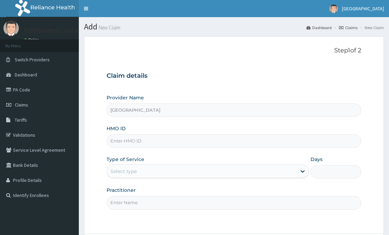 The image size is (389, 235). What do you see at coordinates (26, 75) in the screenshot?
I see `span: Dashboard` at bounding box center [26, 75].